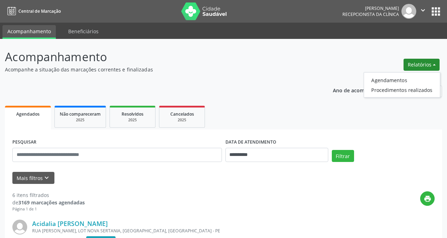 Image resolution: width=447 pixels, height=238 pixels. Describe the element at coordinates (29, 32) in the screenshot. I see `a: Acompanhamento` at that location.